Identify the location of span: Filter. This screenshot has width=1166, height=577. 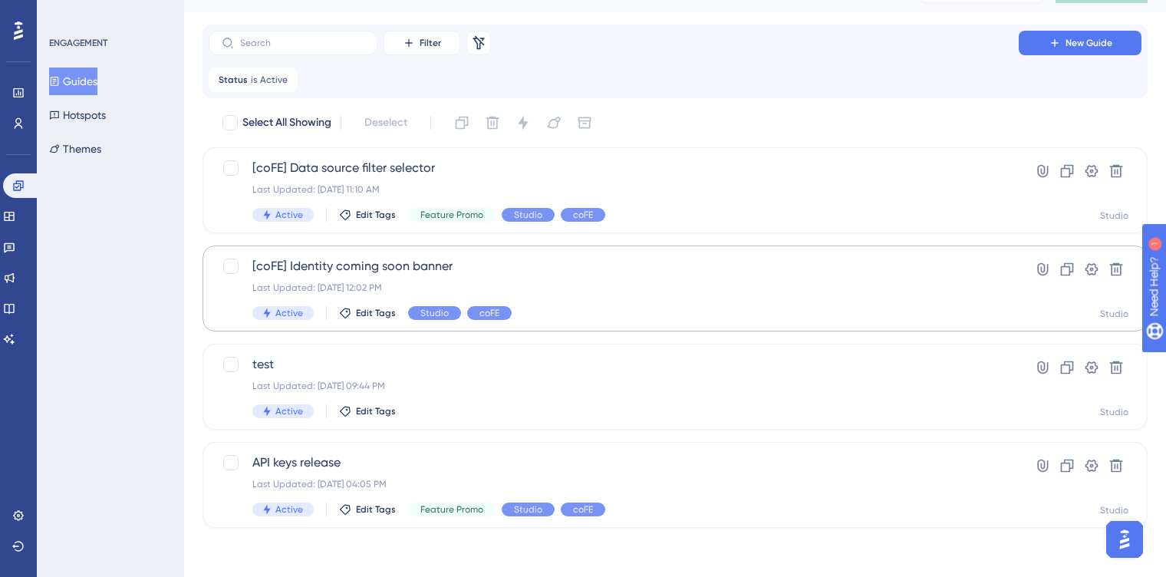
(430, 43).